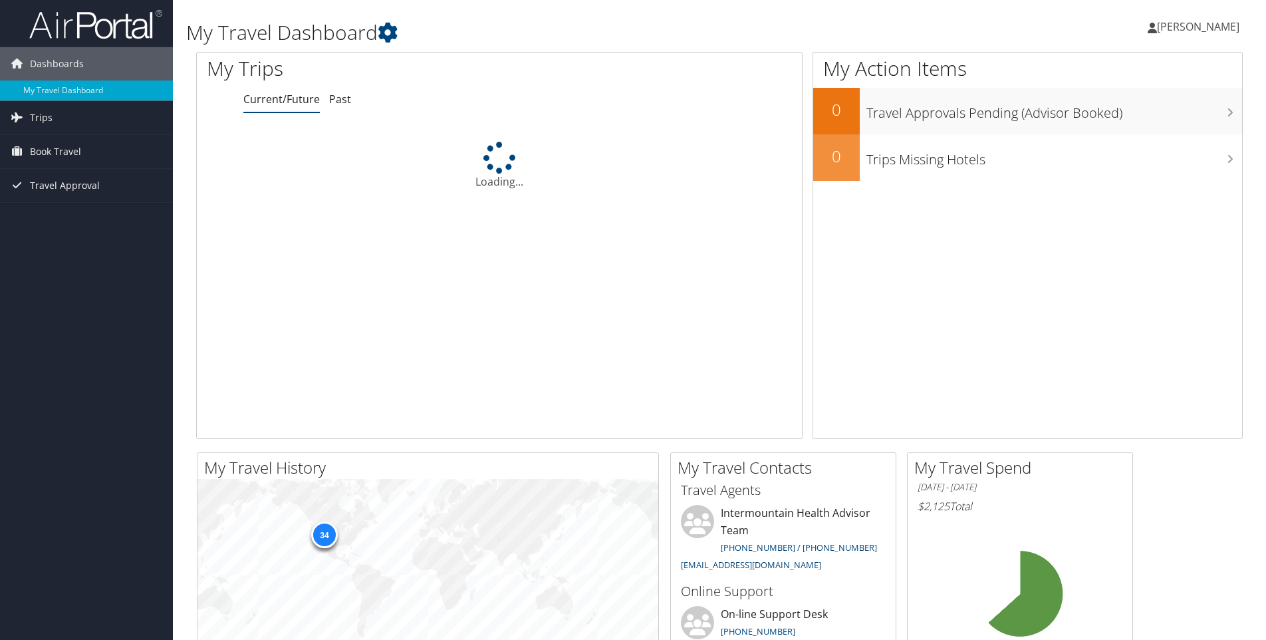 This screenshot has width=1266, height=640. Describe the element at coordinates (55, 152) in the screenshot. I see `span: Book Travel` at that location.